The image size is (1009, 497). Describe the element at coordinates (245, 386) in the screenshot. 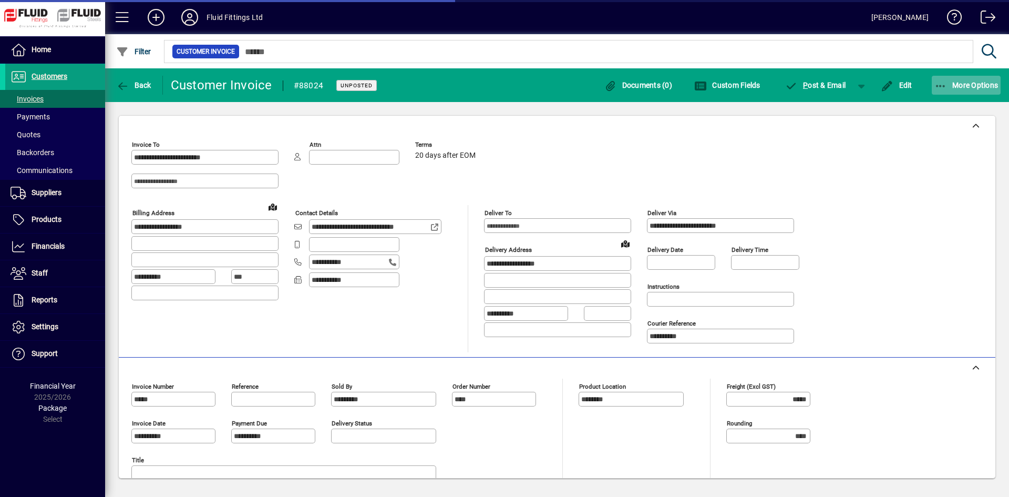

I see `mat-label: Reference` at that location.